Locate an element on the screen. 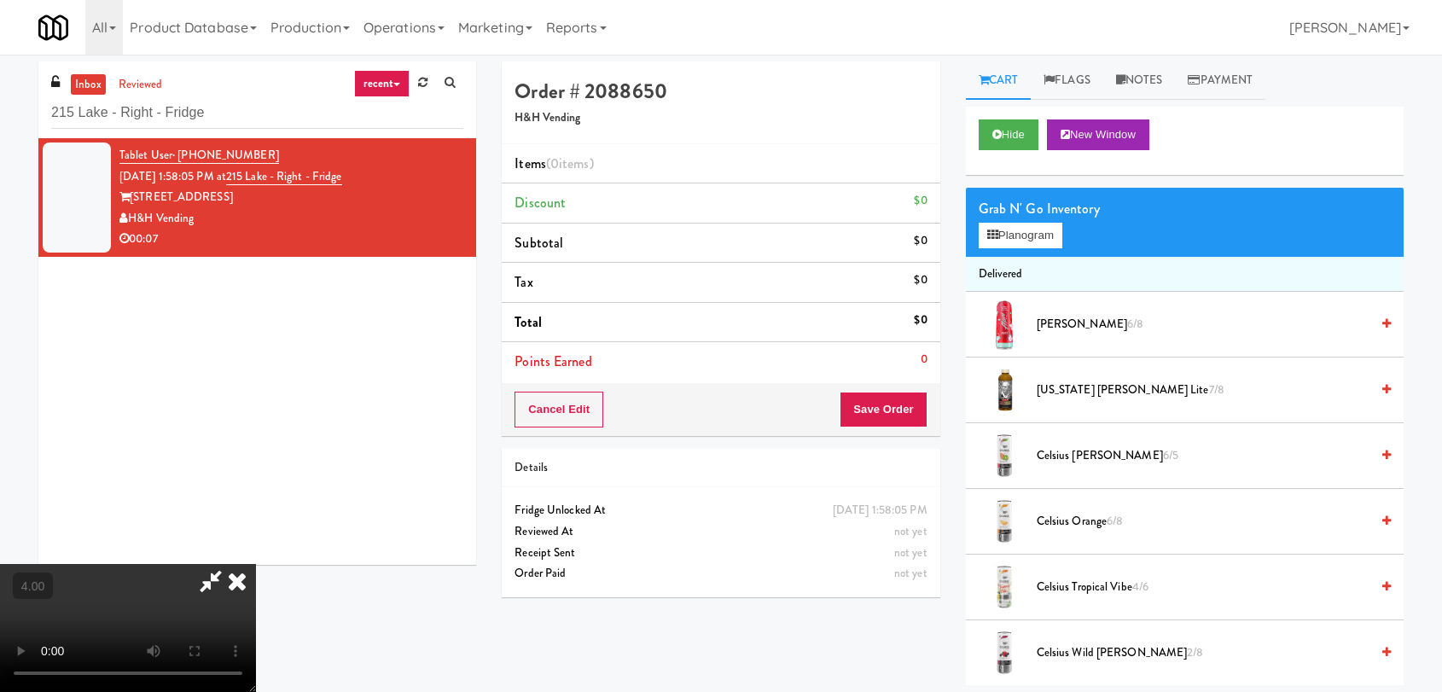  button: Hide is located at coordinates (1009, 135).